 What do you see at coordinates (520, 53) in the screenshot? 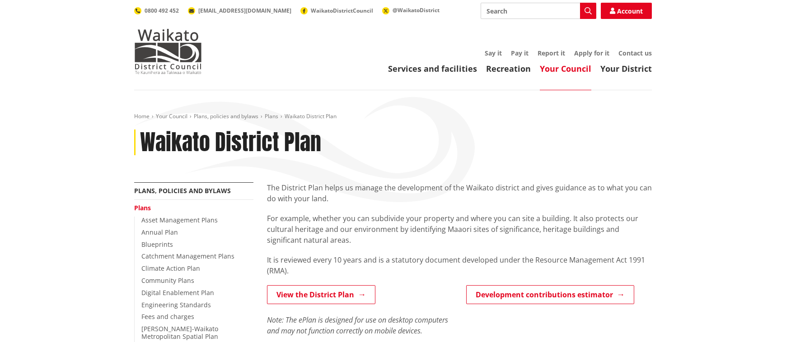
I see `a: Pay it` at bounding box center [520, 53].